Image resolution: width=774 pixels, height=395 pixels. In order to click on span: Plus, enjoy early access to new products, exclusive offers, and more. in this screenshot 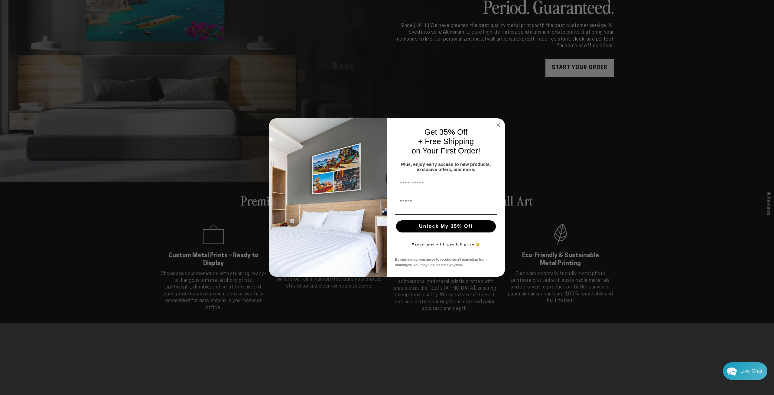, I will do `click(446, 167)`.